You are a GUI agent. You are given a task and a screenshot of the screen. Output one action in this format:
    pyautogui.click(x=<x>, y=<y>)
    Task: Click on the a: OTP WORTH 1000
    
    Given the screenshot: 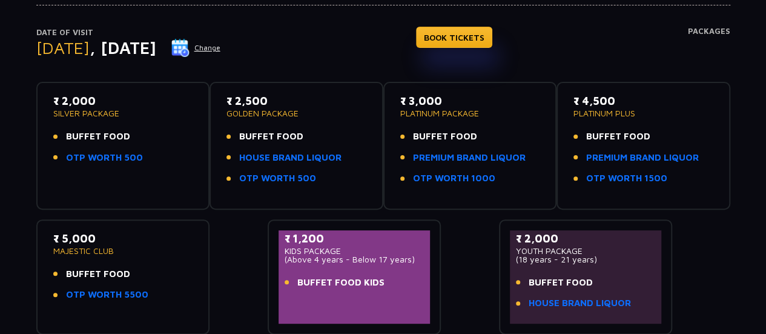 What is the action you would take?
    pyautogui.click(x=454, y=178)
    